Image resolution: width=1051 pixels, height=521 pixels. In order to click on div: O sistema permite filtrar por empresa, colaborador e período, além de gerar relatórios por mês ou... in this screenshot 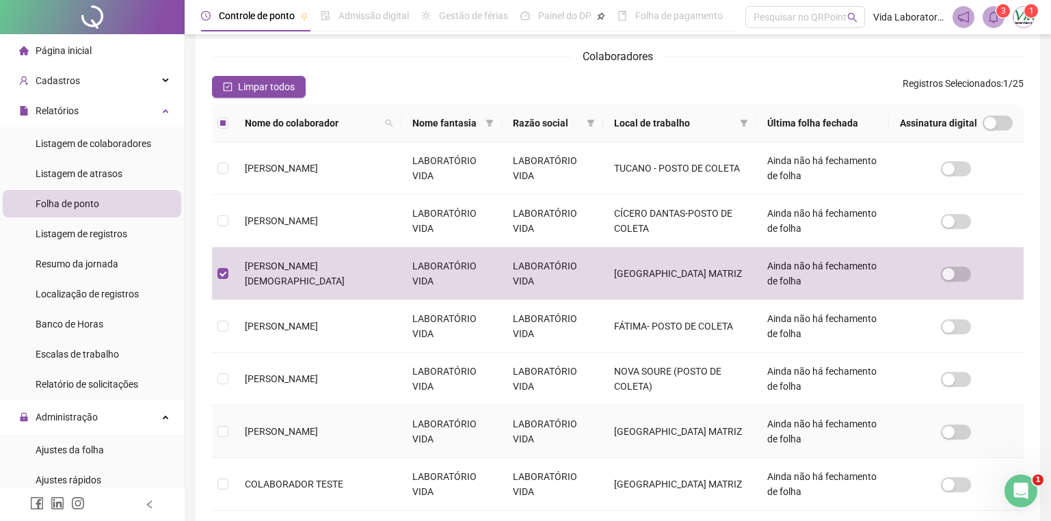, I will do `click(137, 275)`.